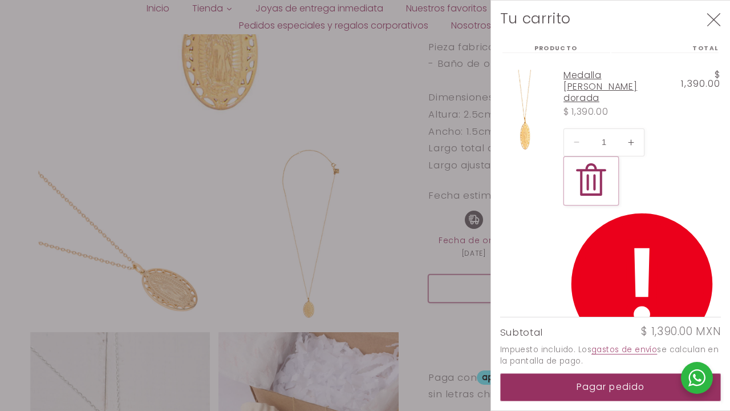 The width and height of the screenshot is (730, 411). What do you see at coordinates (614, 111) in the screenshot?
I see `div: $ 1,390.00` at bounding box center [614, 111].